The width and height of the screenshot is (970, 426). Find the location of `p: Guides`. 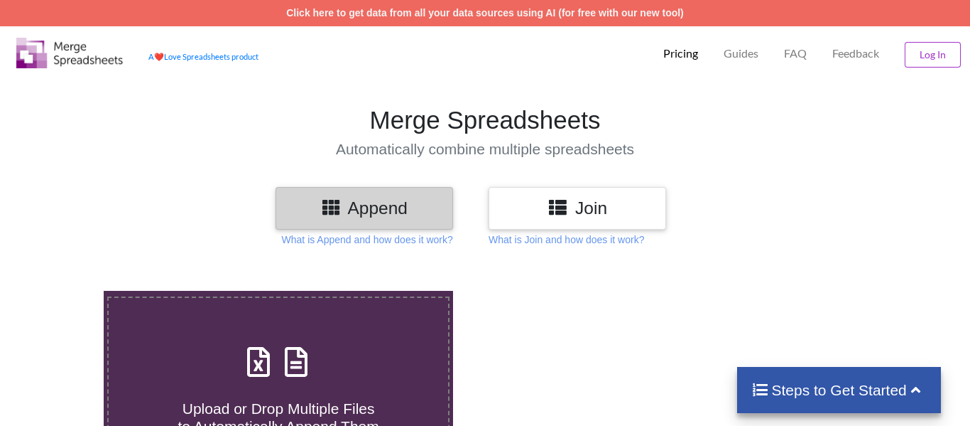

p: Guides is located at coordinates (741, 53).